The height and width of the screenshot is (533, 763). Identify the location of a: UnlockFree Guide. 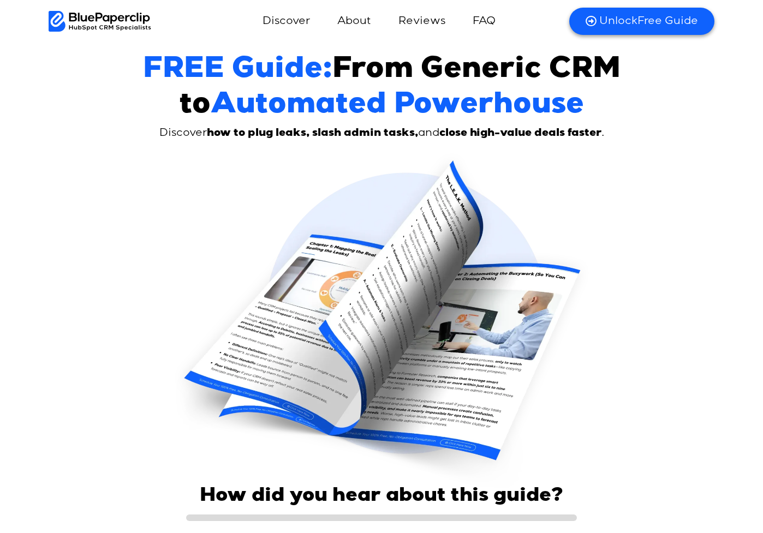
(642, 21).